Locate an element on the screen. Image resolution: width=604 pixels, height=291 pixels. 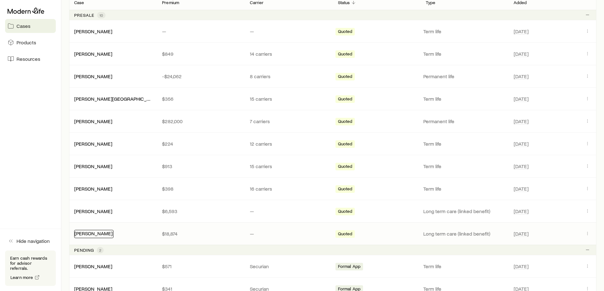
p: -$24,062 is located at coordinates (201, 76).